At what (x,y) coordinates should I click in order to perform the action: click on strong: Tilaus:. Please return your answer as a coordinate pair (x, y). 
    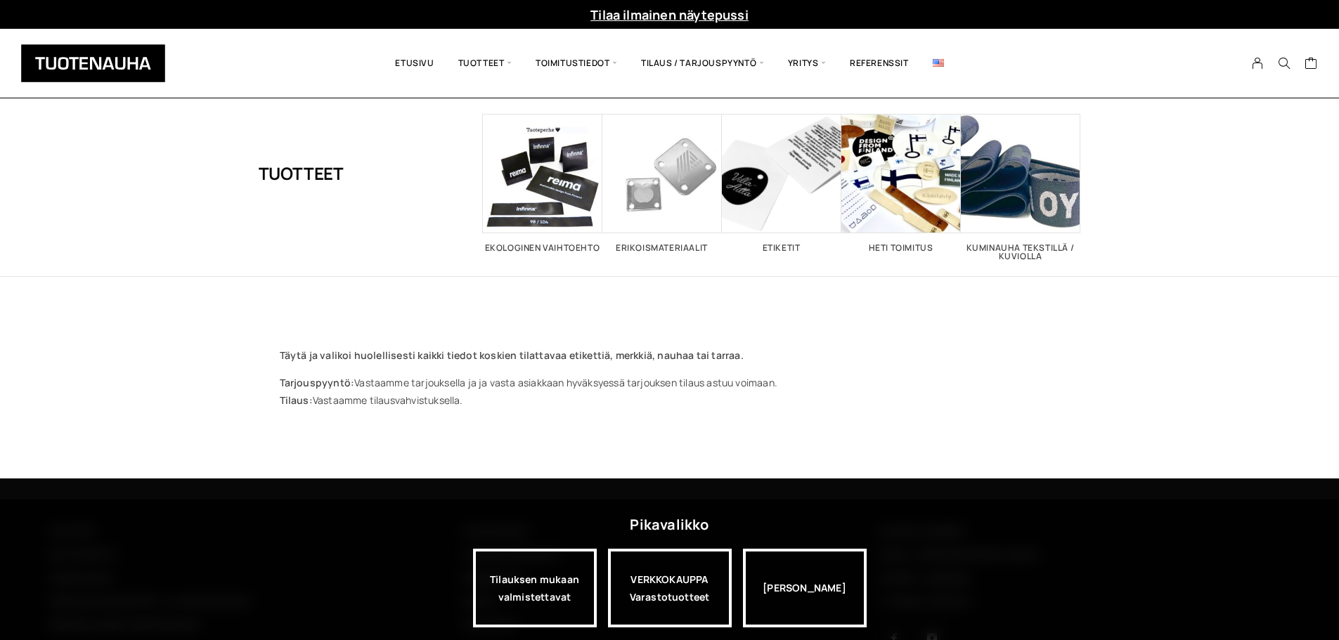
    Looking at the image, I should click on (296, 400).